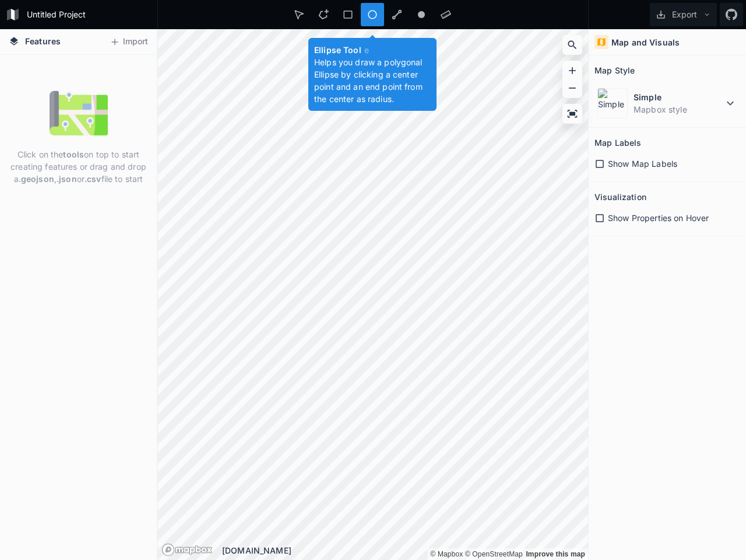  I want to click on strong: .json, so click(66, 178).